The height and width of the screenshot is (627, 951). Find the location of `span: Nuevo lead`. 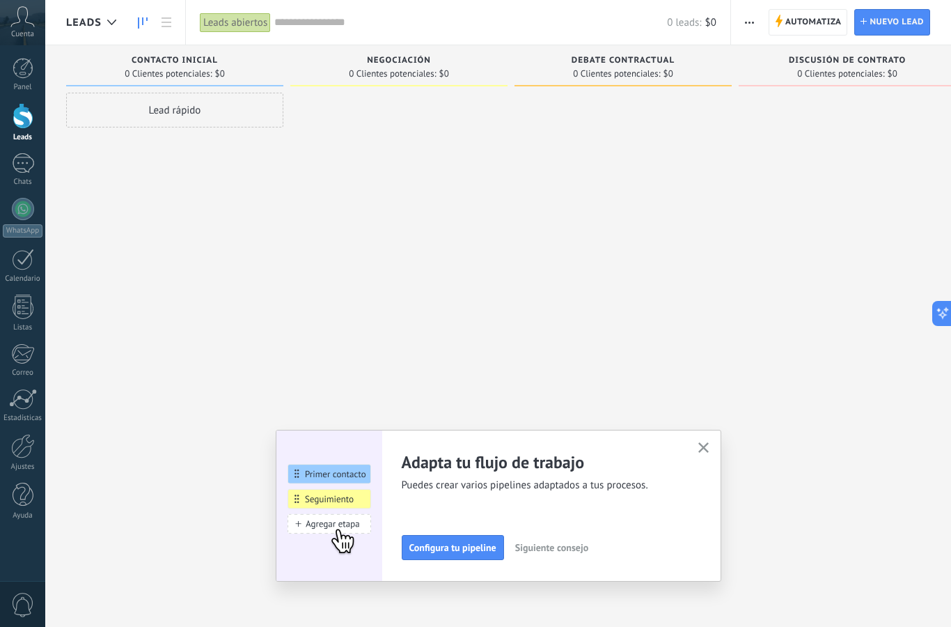

span: Nuevo lead is located at coordinates (897, 22).